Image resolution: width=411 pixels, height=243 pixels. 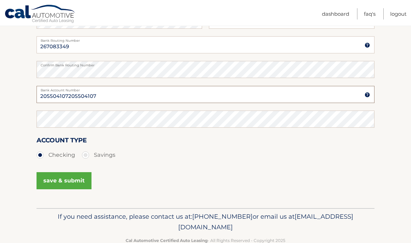 What do you see at coordinates (206, 94) in the screenshot?
I see `input: Bank Account Number` at bounding box center [206, 94].